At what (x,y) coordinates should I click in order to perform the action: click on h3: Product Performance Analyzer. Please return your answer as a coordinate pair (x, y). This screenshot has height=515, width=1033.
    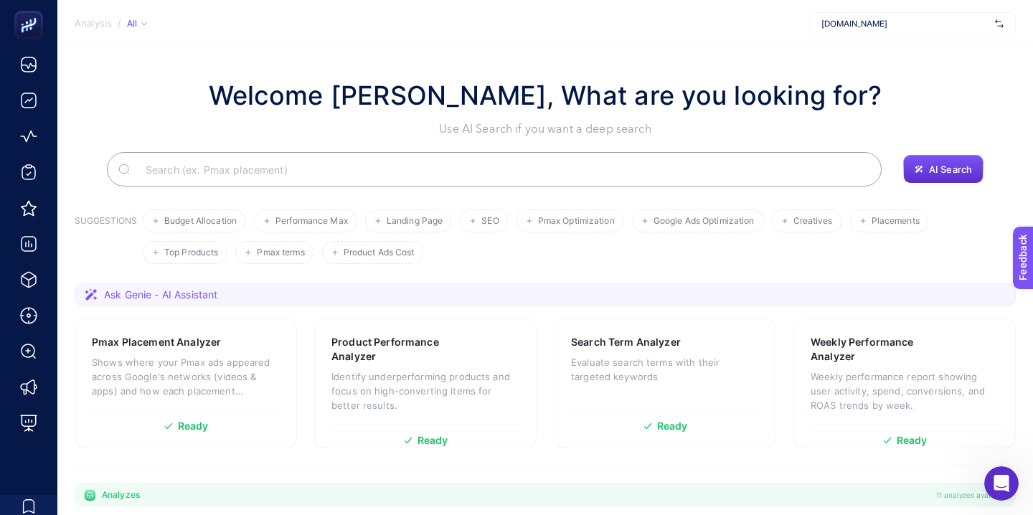
    Looking at the image, I should click on (402, 349).